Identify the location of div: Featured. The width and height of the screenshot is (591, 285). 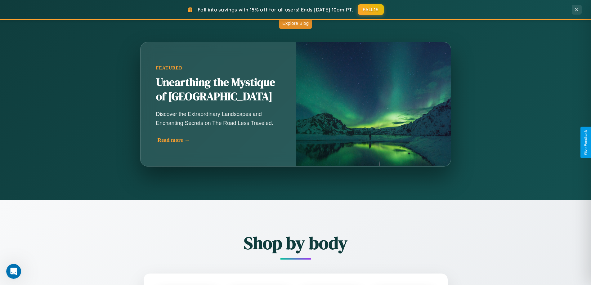
(218, 68).